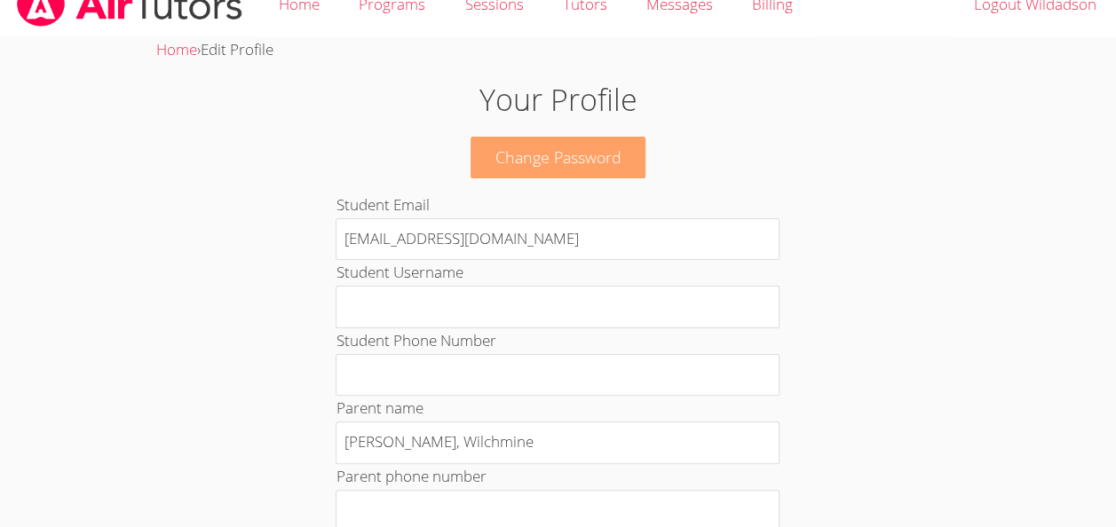  Describe the element at coordinates (237, 49) in the screenshot. I see `span: Edit Profile` at that location.